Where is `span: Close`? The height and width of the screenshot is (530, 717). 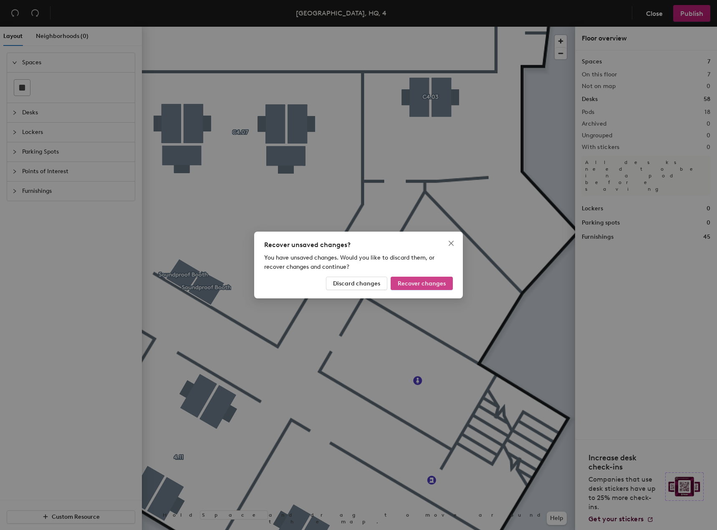 span: Close is located at coordinates (451, 243).